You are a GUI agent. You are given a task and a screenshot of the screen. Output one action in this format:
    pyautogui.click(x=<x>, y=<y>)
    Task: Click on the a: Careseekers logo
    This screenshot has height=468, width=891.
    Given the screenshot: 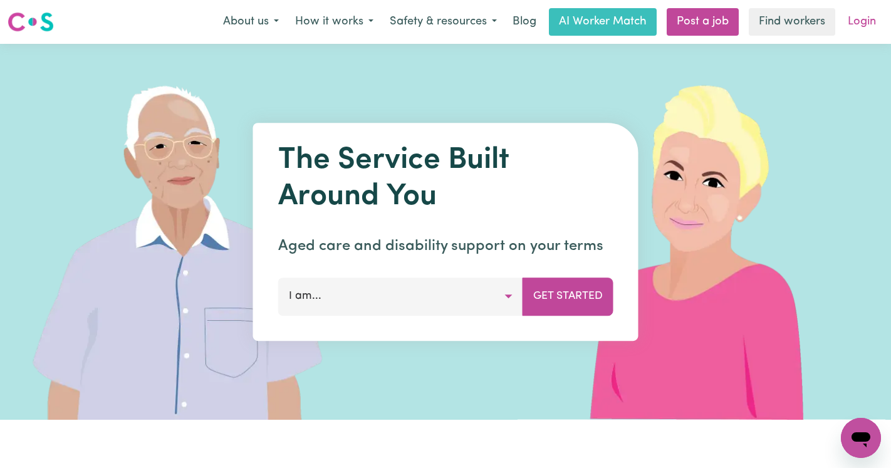 What is the action you would take?
    pyautogui.click(x=31, y=22)
    